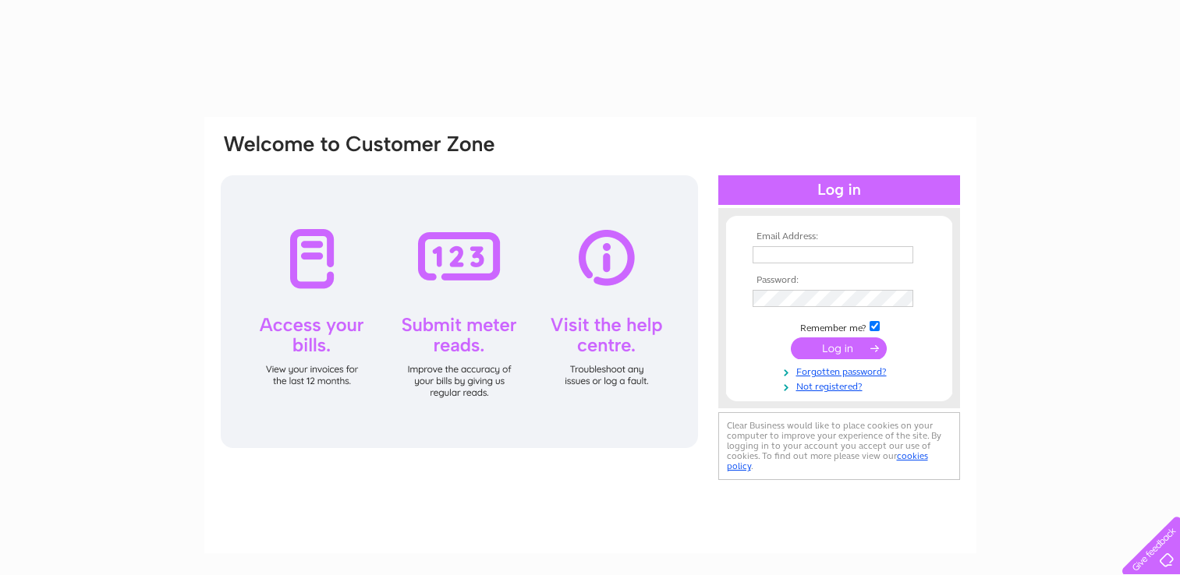 The image size is (1180, 575). What do you see at coordinates (841, 385) in the screenshot?
I see `a: Not registered?` at bounding box center [841, 385].